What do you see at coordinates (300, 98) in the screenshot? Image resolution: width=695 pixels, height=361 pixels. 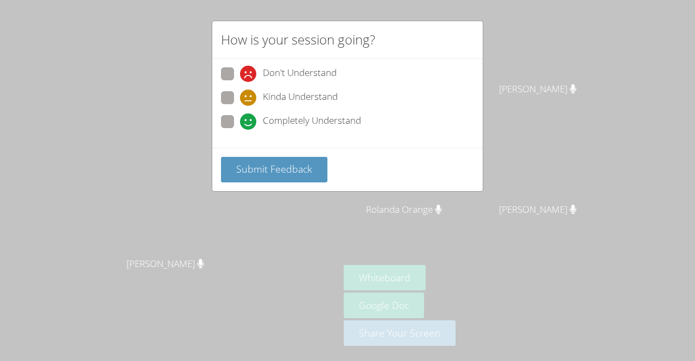 I see `span: Kinda Understand` at bounding box center [300, 98].